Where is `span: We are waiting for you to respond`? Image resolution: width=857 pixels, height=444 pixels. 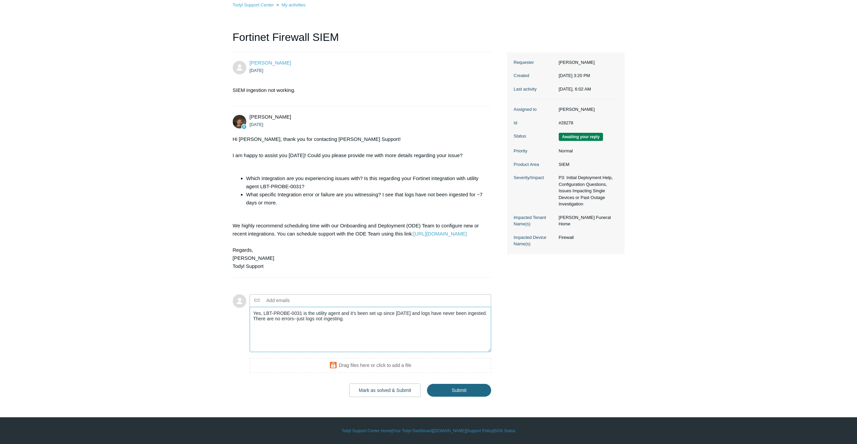 span: We are waiting for you to respond is located at coordinates (580, 137).